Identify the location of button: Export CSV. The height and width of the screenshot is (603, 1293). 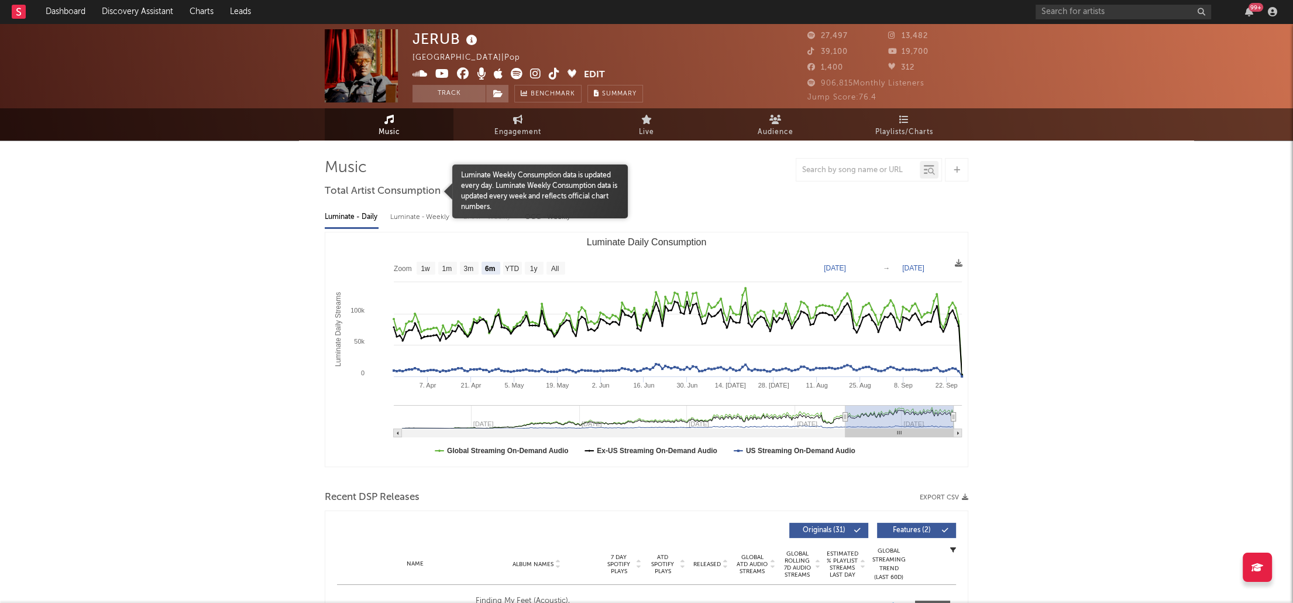
(944, 497).